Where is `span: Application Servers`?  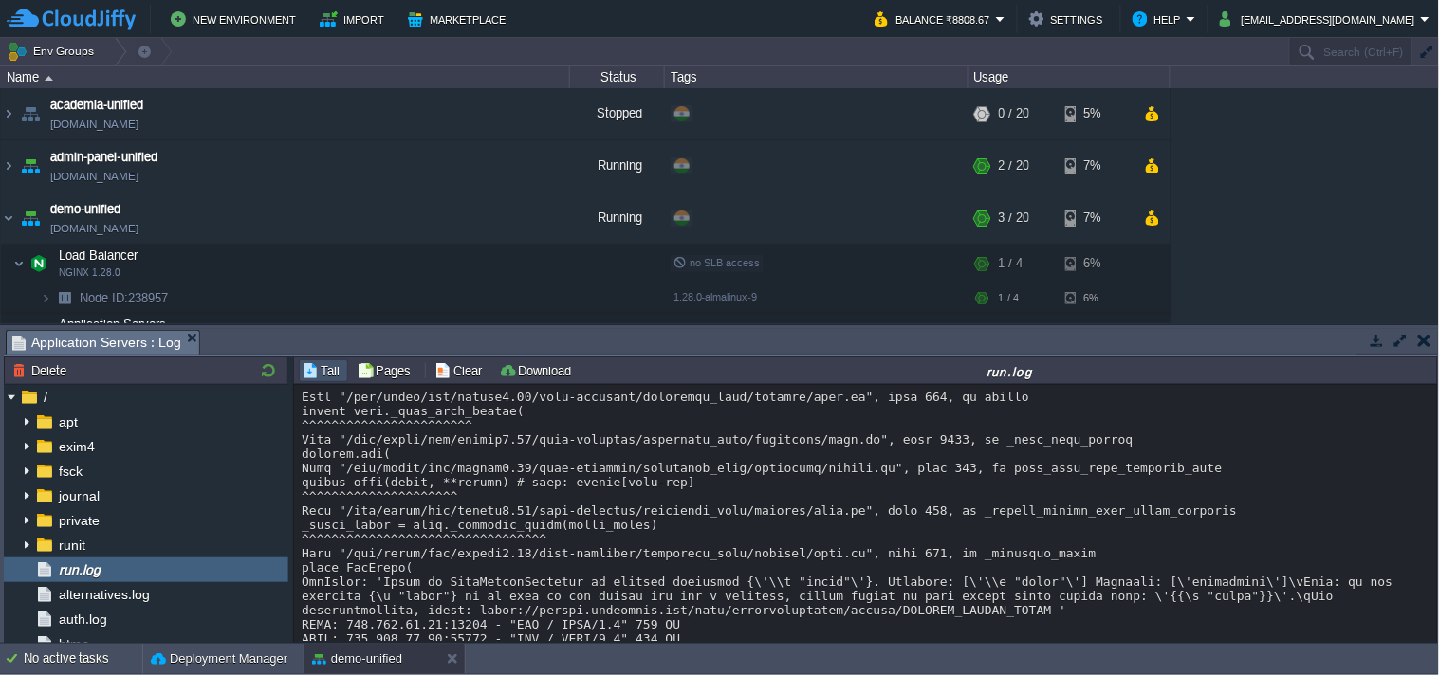
span: Application Servers is located at coordinates (113, 324).